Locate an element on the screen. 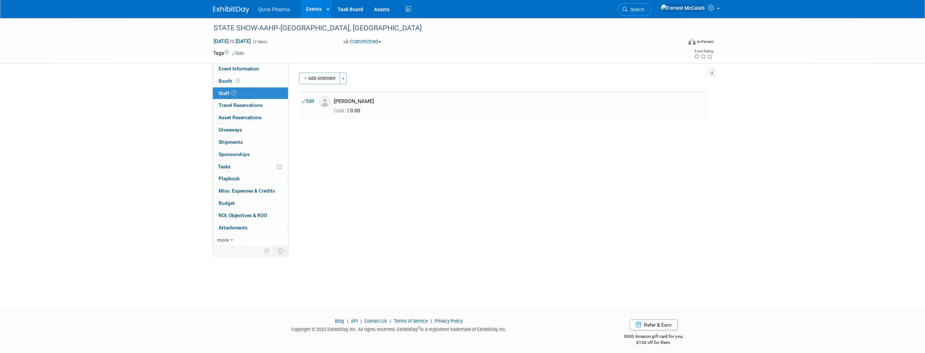 This screenshot has height=353, width=925. a: Shipments is located at coordinates (251, 142).